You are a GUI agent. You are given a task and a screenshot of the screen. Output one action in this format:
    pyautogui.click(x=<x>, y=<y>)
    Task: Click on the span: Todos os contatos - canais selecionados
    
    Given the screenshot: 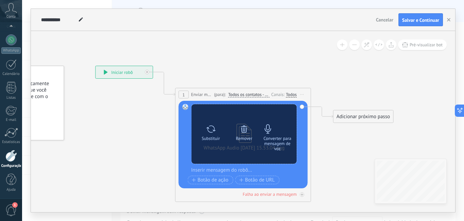 What is the action you would take?
    pyautogui.click(x=249, y=94)
    